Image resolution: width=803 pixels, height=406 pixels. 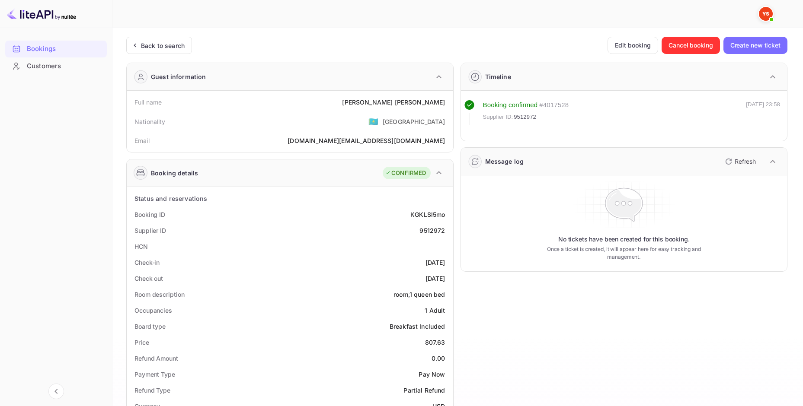 I want to click on img: LiteAPI logo, so click(x=42, y=14).